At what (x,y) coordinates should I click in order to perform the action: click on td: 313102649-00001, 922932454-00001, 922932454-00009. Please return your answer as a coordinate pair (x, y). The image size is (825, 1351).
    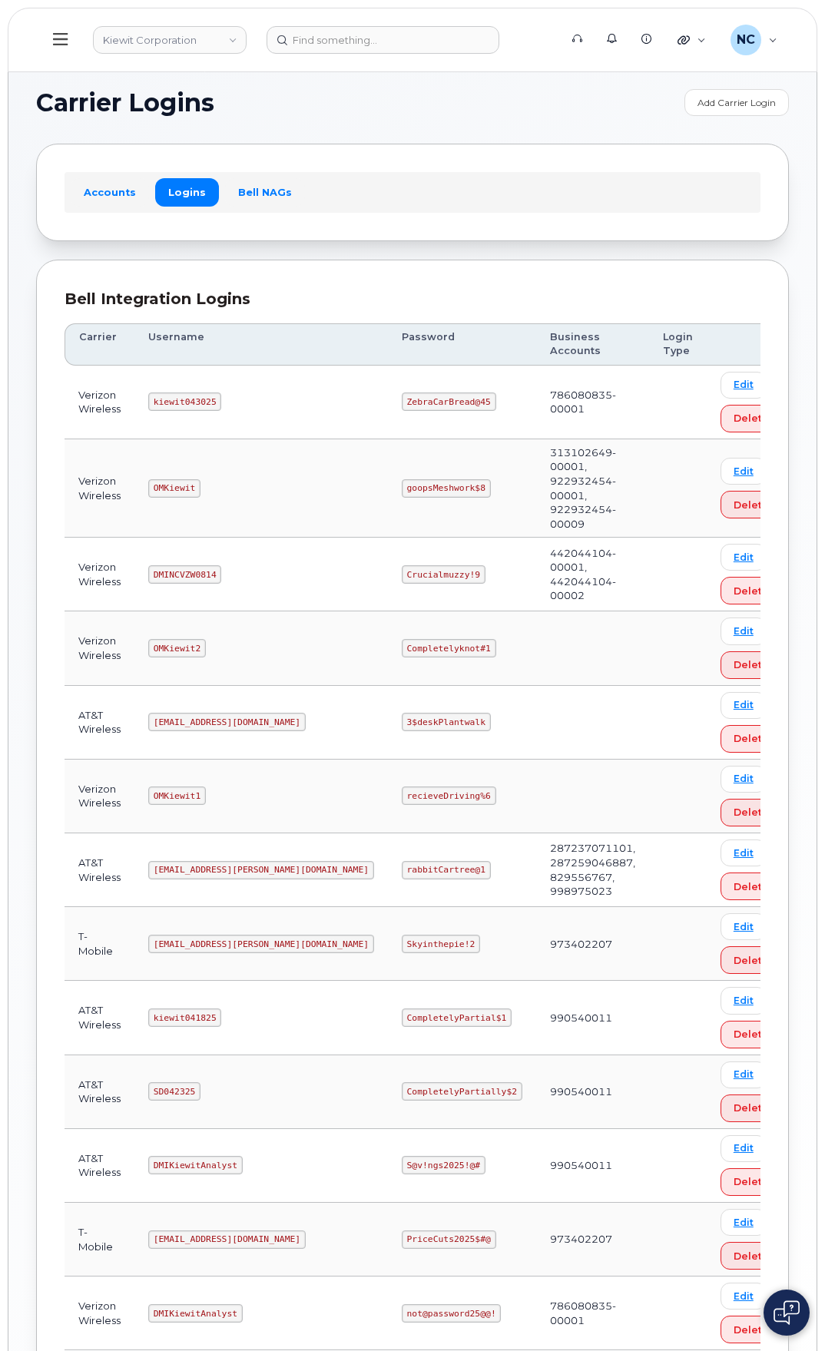
    Looking at the image, I should click on (592, 489).